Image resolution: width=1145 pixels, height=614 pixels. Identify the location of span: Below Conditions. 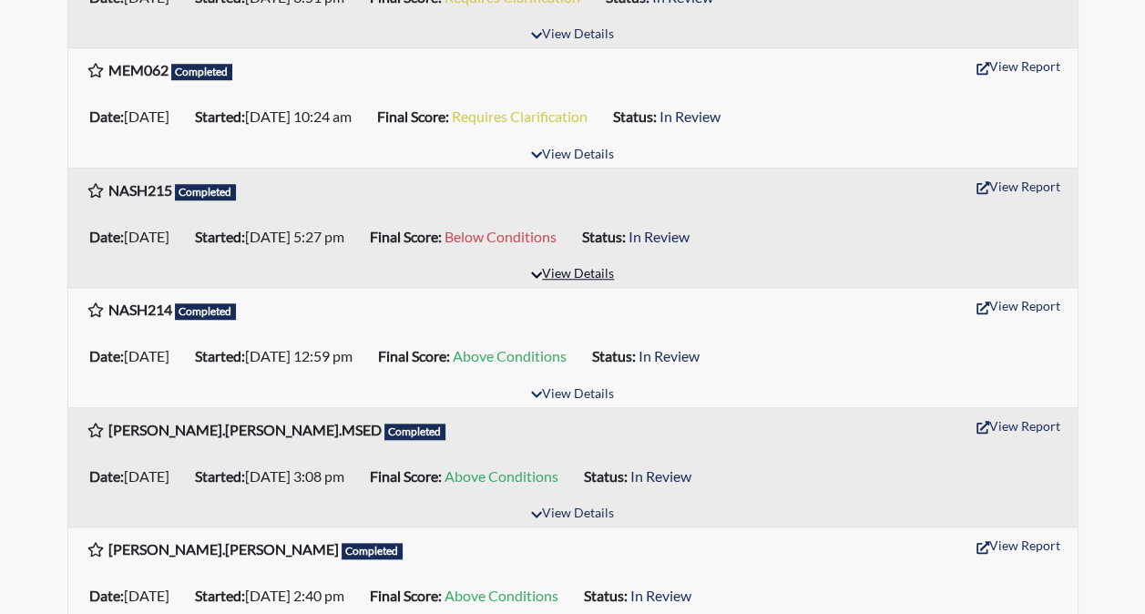
(500, 236).